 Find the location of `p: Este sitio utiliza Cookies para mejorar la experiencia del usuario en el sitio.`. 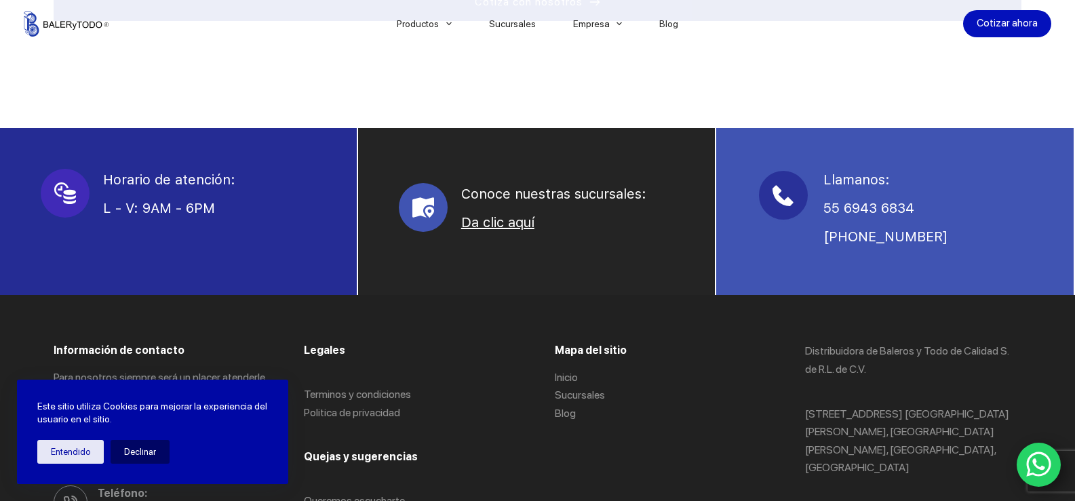

p: Este sitio utiliza Cookies para mejorar la experiencia del usuario en el sitio. is located at coordinates (153, 413).